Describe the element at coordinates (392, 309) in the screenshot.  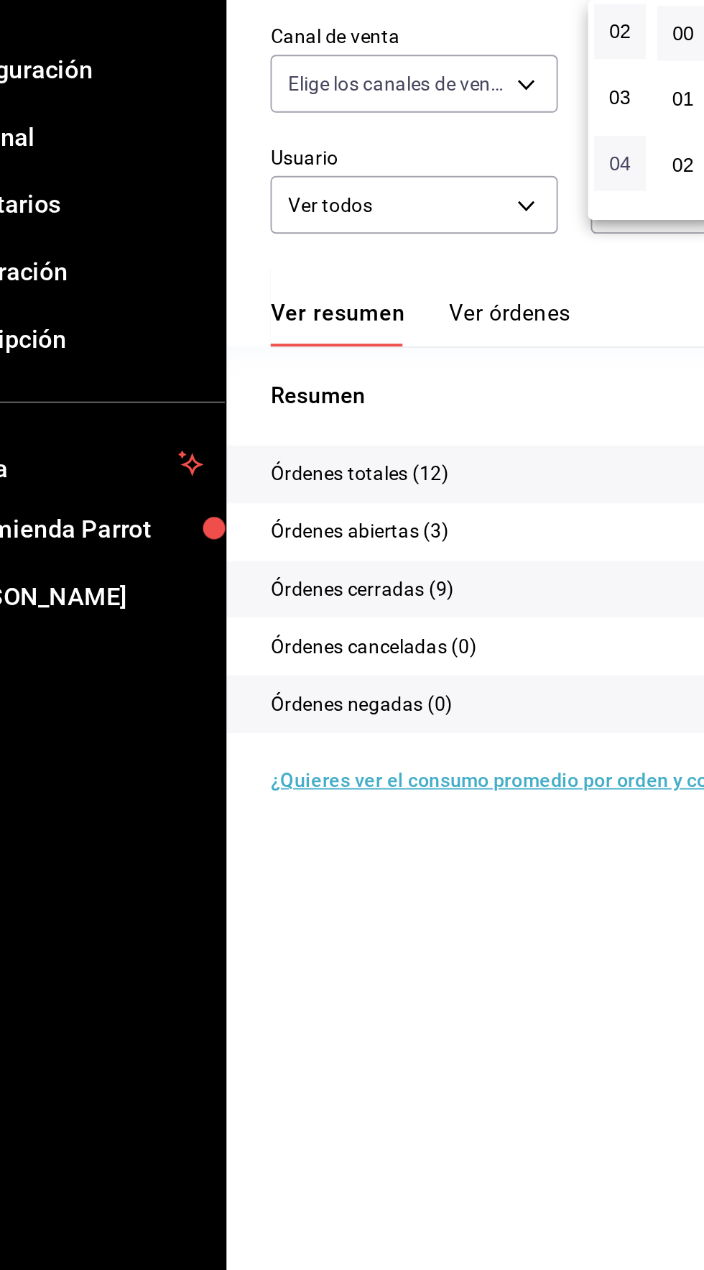
I see `button: 05` at that location.